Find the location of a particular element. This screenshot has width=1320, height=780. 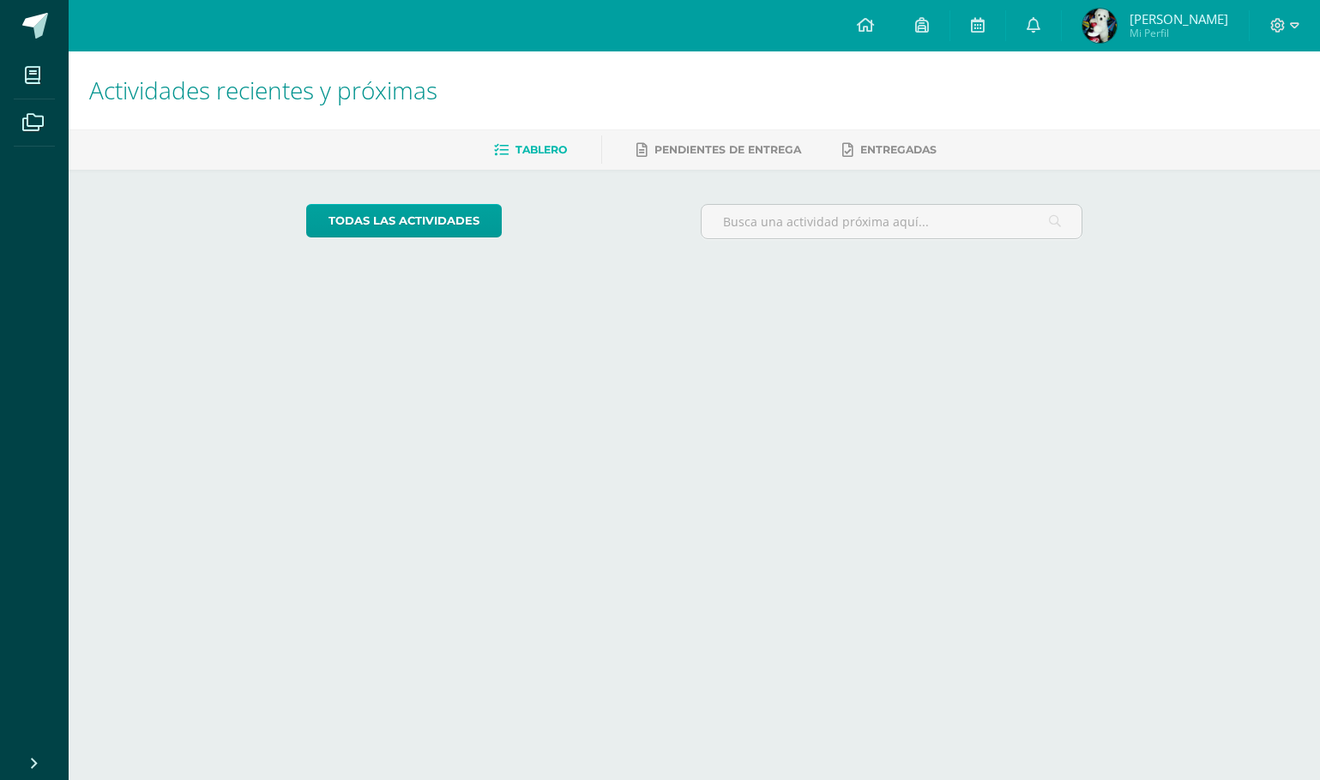

a: Pendientes de entrega is located at coordinates (719, 150).